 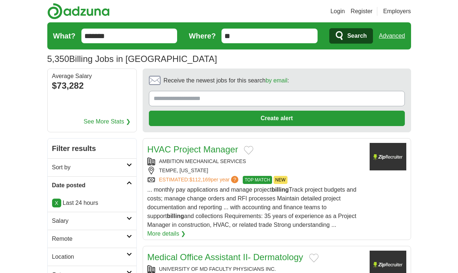 I want to click on span: 5,350, so click(x=58, y=59).